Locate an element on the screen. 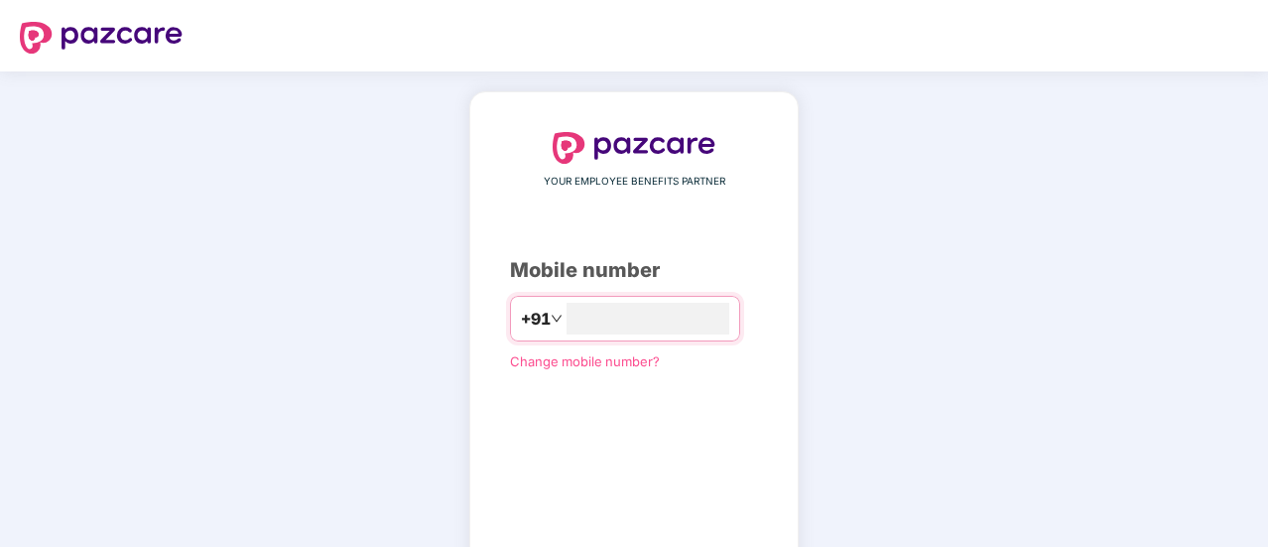  span: down is located at coordinates (557, 319).